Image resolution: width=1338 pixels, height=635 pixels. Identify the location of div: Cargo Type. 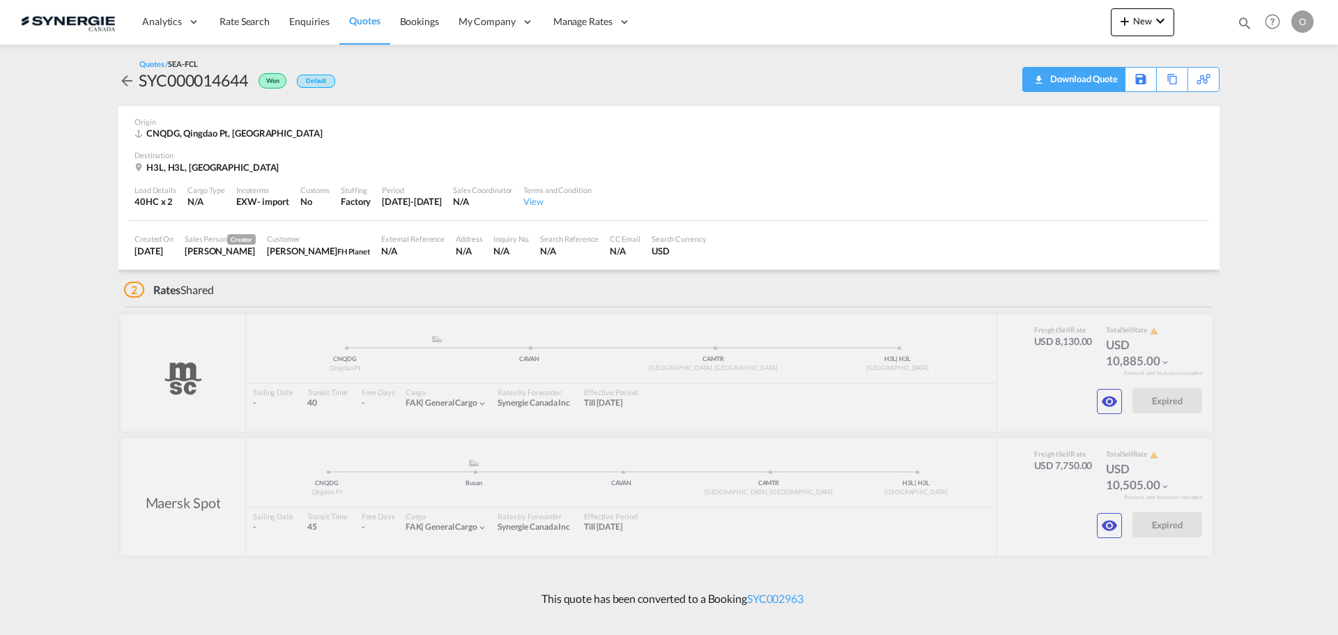
(206, 190).